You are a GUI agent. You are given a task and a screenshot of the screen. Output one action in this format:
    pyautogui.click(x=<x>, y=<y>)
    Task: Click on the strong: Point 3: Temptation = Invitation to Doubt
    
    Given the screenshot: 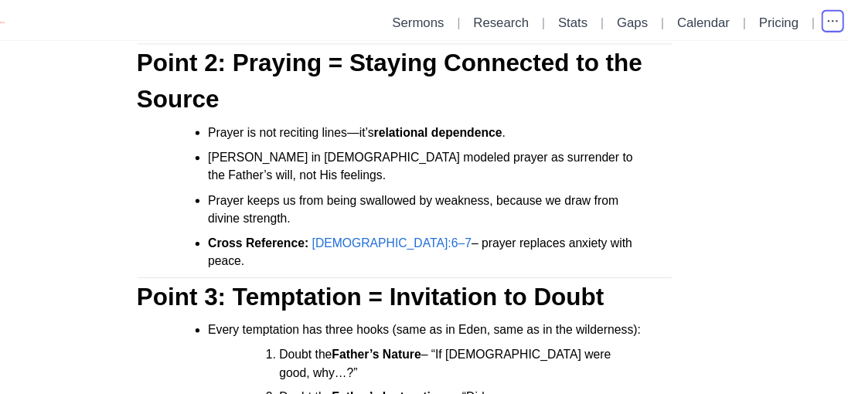 What is the action you would take?
    pyautogui.click(x=392, y=283)
    